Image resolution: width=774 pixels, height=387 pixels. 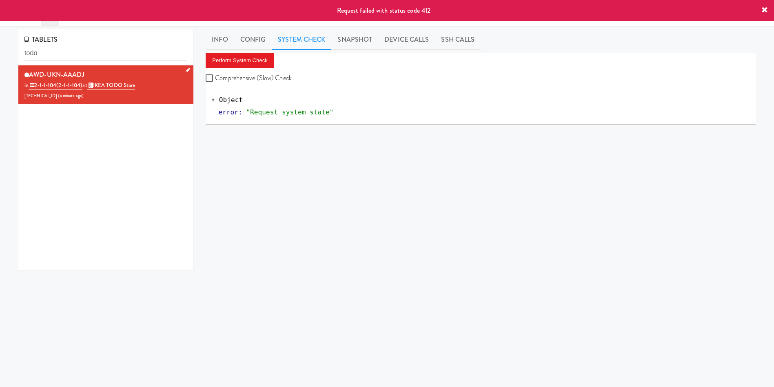 What do you see at coordinates (355, 40) in the screenshot?
I see `a: Snapshot` at bounding box center [355, 40].